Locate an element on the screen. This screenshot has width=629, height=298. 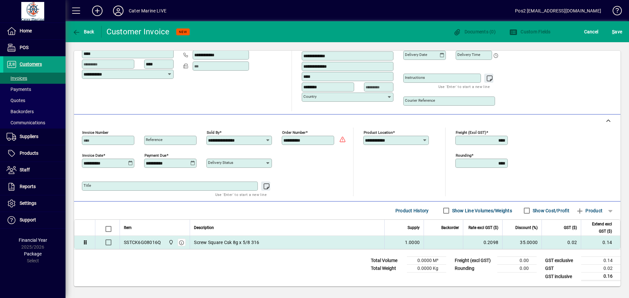
mat-label: Delivery status is located at coordinates (220, 163).